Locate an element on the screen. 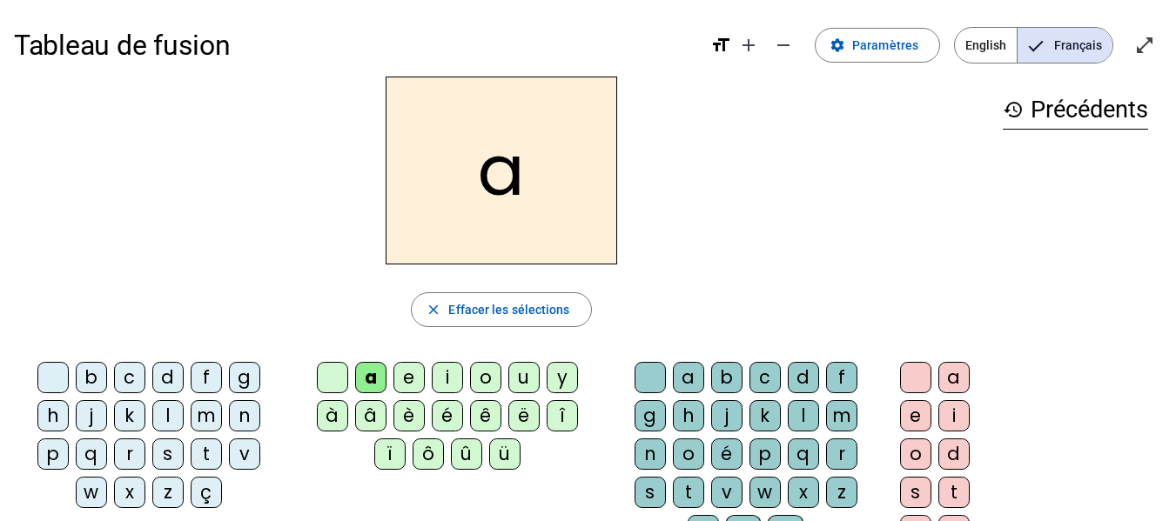 The width and height of the screenshot is (1176, 521). mat-icon: add is located at coordinates (748, 45).